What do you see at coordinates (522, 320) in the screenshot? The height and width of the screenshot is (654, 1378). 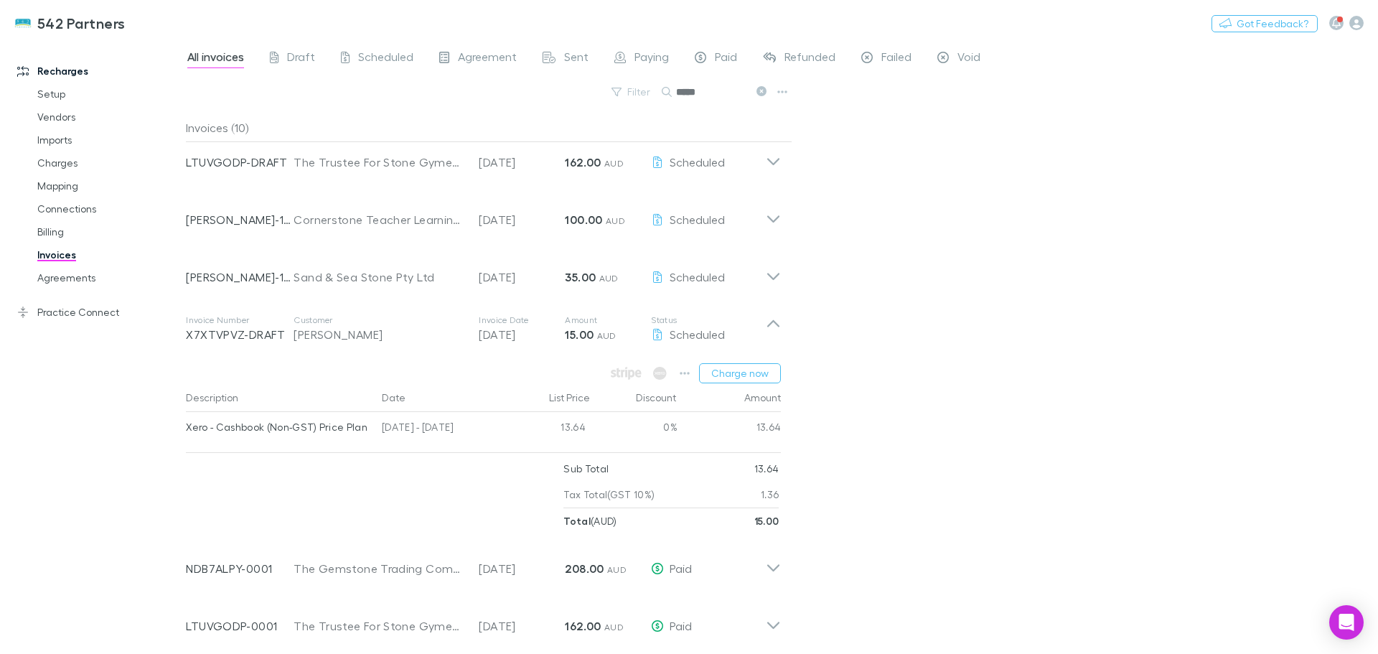 I see `p: Invoice Date` at bounding box center [522, 320].